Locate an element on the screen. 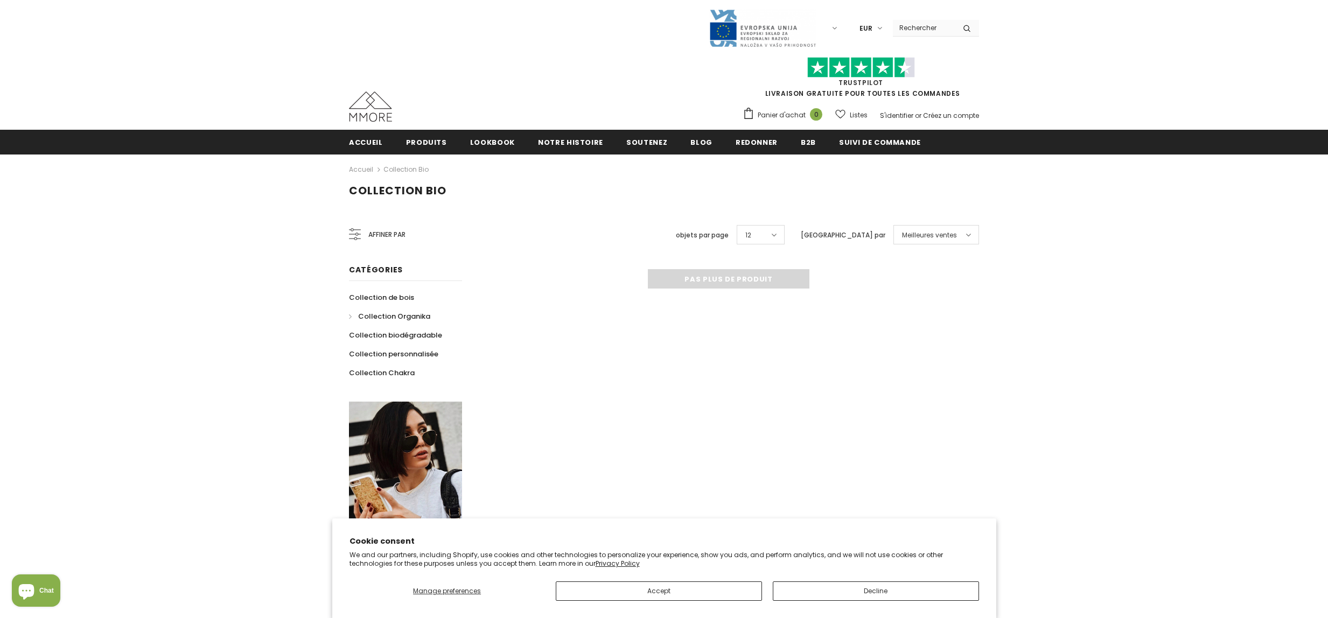 This screenshot has height=618, width=1328. span: Collection Organika is located at coordinates (394, 316).